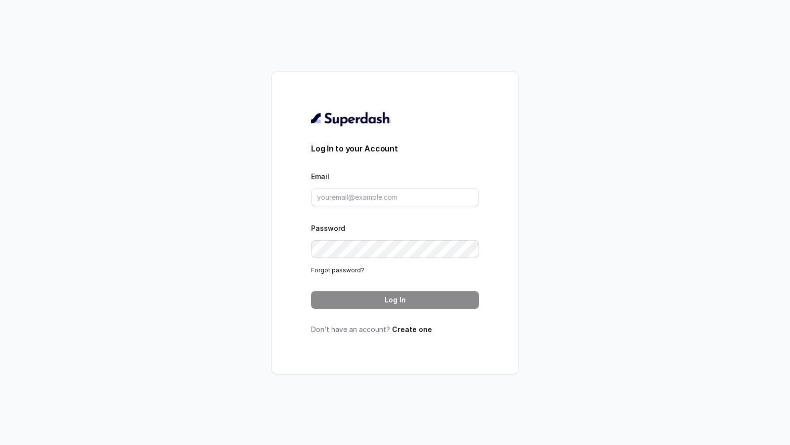 This screenshot has width=790, height=445. Describe the element at coordinates (320, 176) in the screenshot. I see `label: Email` at that location.